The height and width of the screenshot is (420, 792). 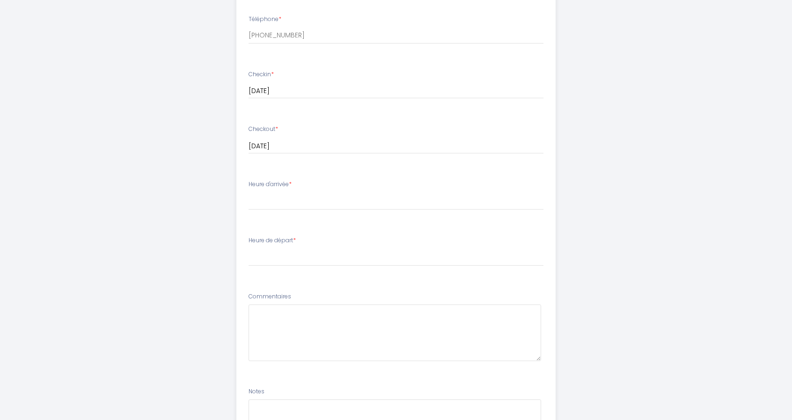 What do you see at coordinates (257, 392) in the screenshot?
I see `label: Notes` at bounding box center [257, 392].